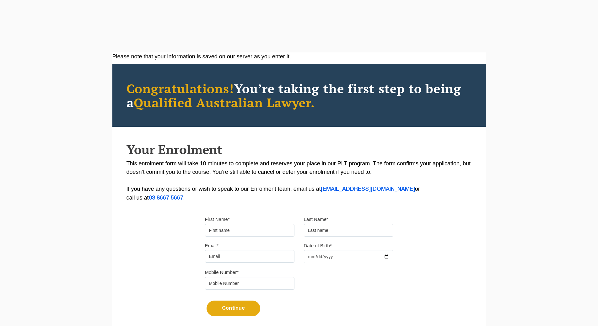 The height and width of the screenshot is (326, 598). I want to click on h2: You’re taking the first step to being a, so click(299, 95).